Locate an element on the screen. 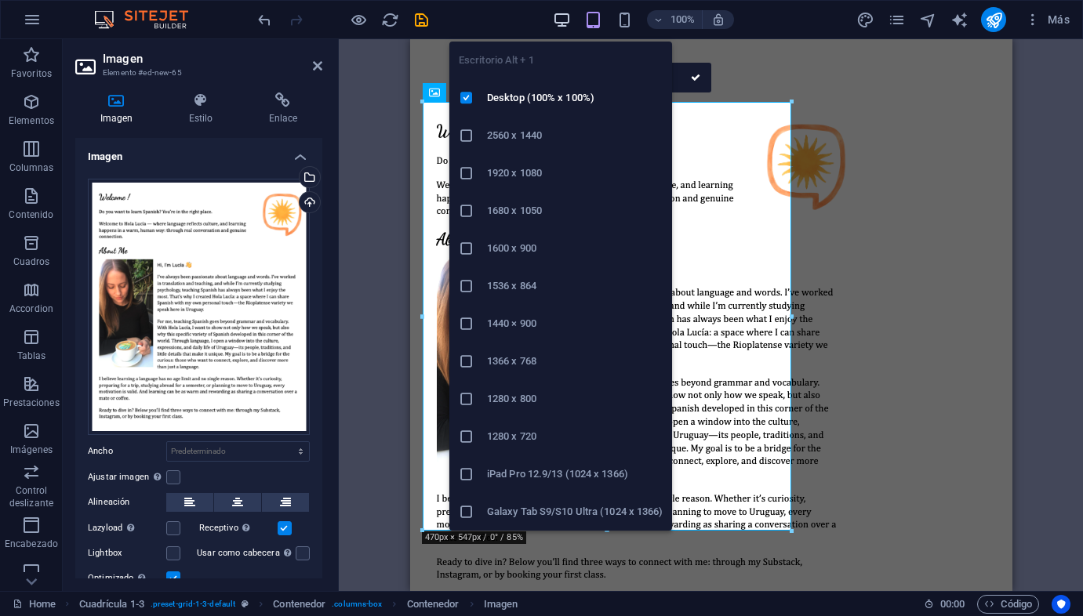 The image size is (1083, 616). label: Usar como cabecera is located at coordinates (246, 554).